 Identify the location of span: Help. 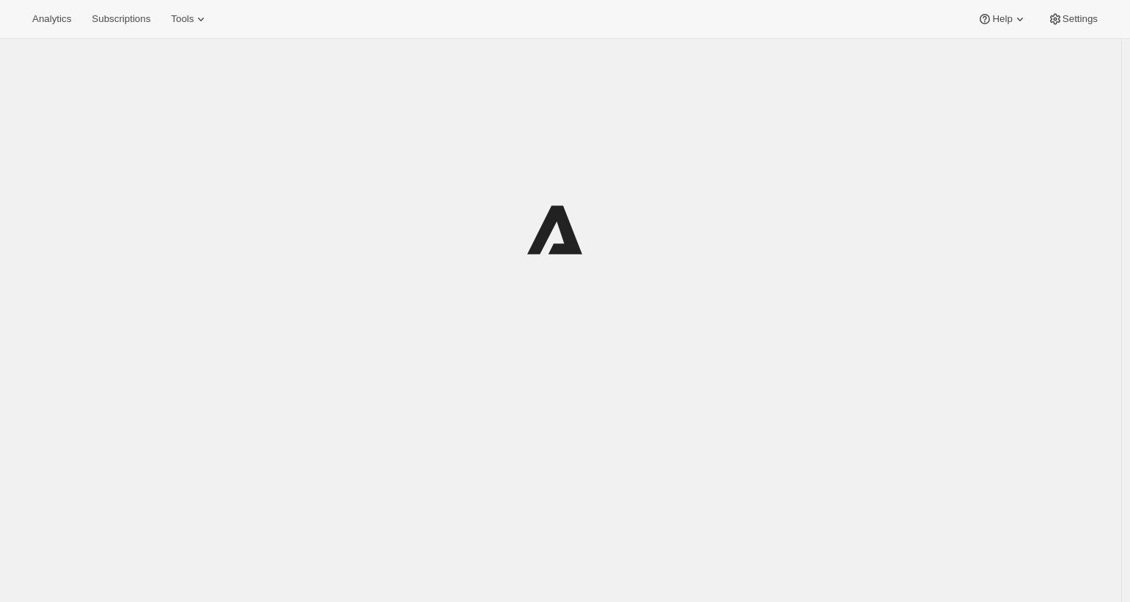
(1002, 19).